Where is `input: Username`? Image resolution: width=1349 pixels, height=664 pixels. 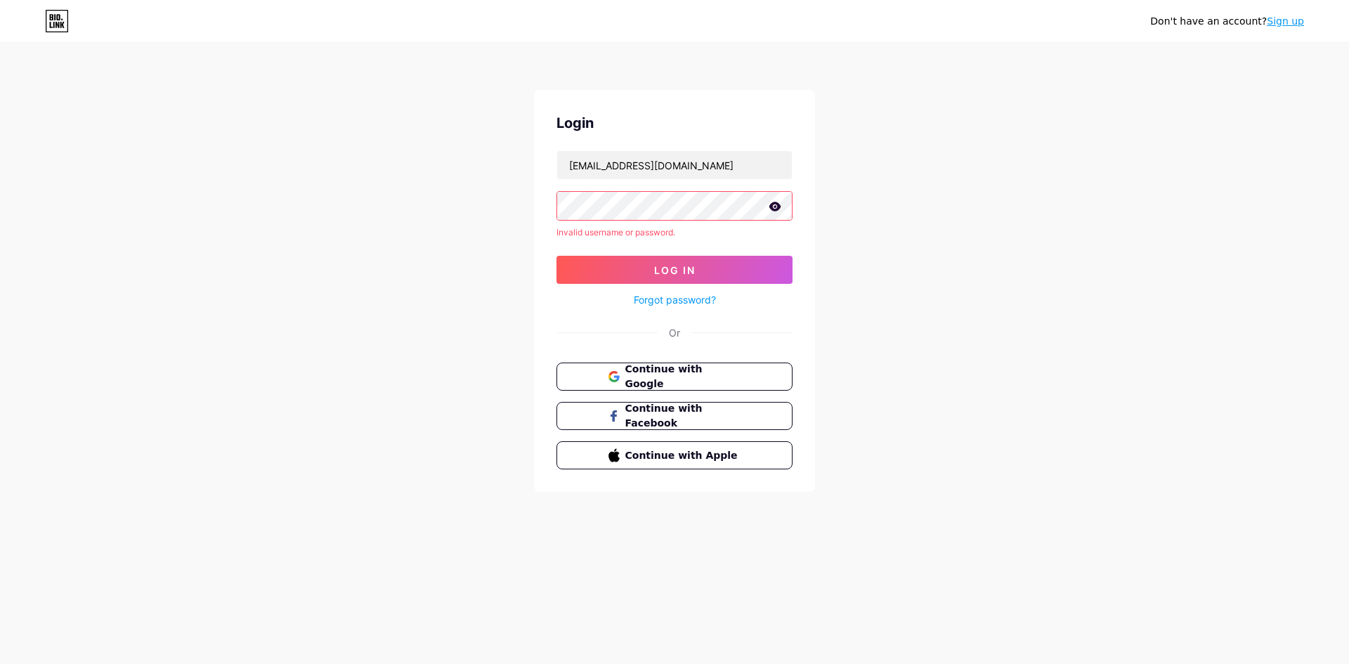
input: Username is located at coordinates (675, 165).